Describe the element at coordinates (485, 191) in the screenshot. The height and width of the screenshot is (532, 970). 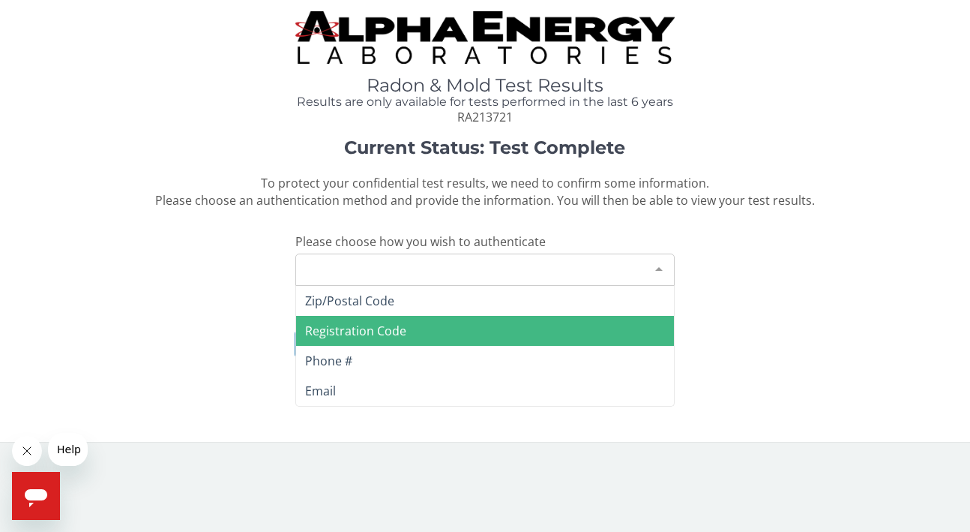
I see `span: To protect your confidential test results, we need to confirm some information. Please choose an ...` at that location.